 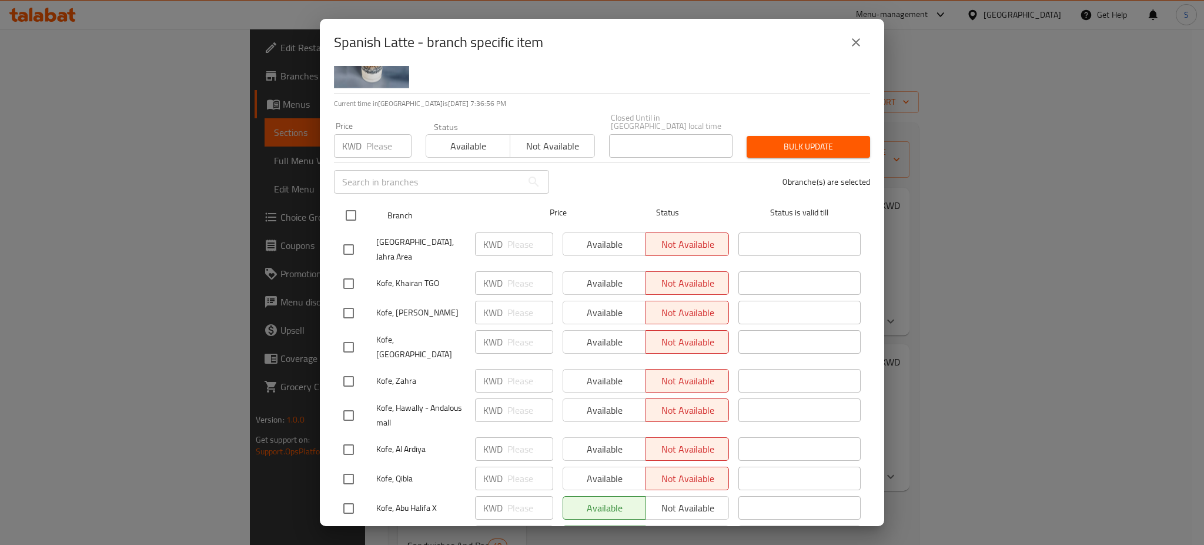 I want to click on span: Kofe, Khairan TGO, so click(x=421, y=283).